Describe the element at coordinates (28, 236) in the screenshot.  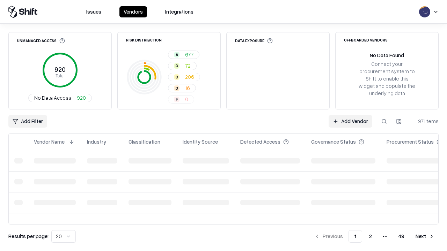
I see `p: Results per page:` at that location.